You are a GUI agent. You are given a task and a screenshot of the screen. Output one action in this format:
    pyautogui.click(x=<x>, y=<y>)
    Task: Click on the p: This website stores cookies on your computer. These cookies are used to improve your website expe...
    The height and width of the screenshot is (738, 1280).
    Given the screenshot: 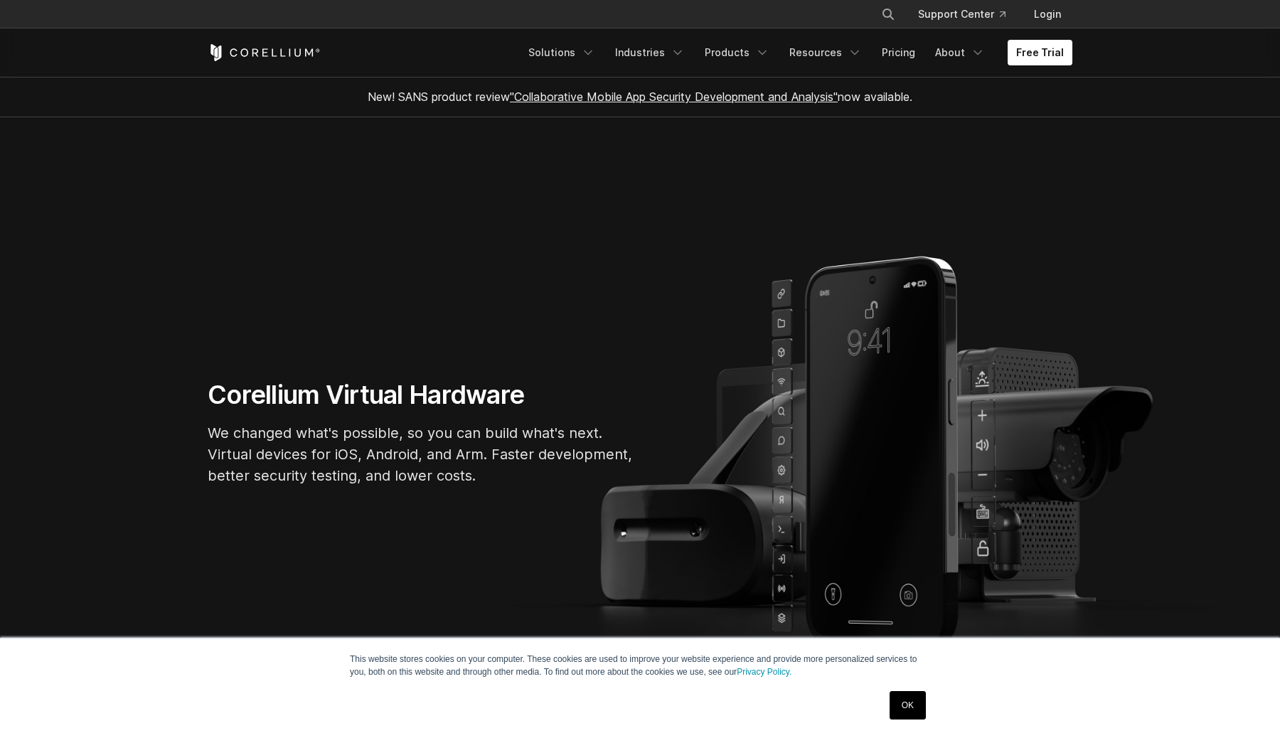 What is the action you would take?
    pyautogui.click(x=640, y=666)
    